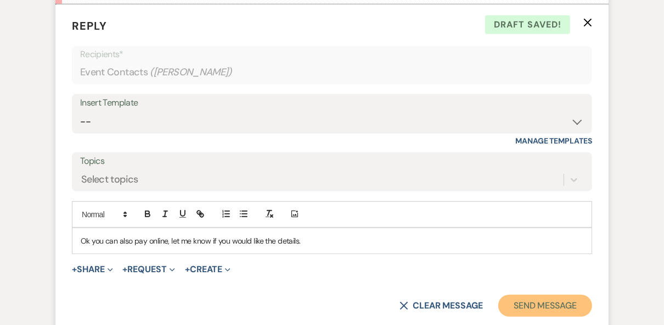  I want to click on span: Reply, so click(90, 26).